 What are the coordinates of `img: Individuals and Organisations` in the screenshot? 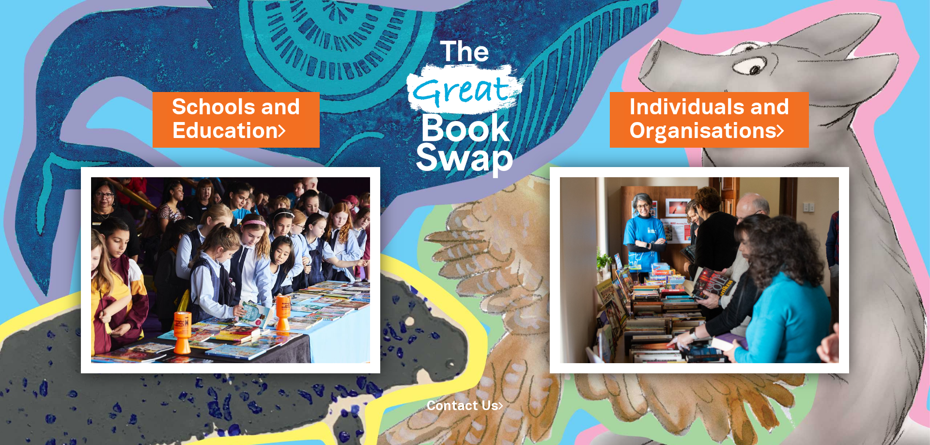 It's located at (700, 270).